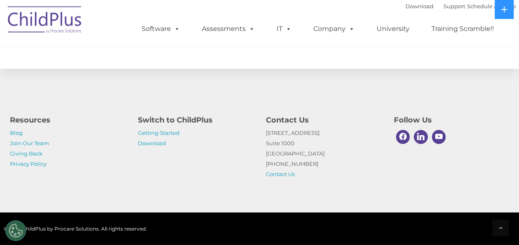 The height and width of the screenshot is (245, 519). Describe the element at coordinates (45, 21) in the screenshot. I see `img: ChildPlus by Procare Solutions` at that location.